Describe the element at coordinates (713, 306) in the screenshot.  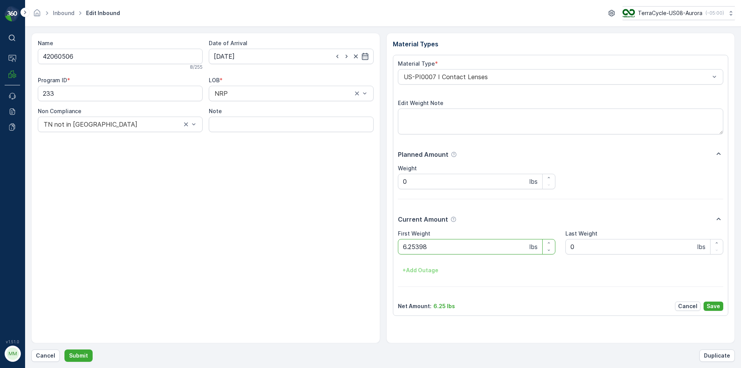
I see `p: Save` at that location.